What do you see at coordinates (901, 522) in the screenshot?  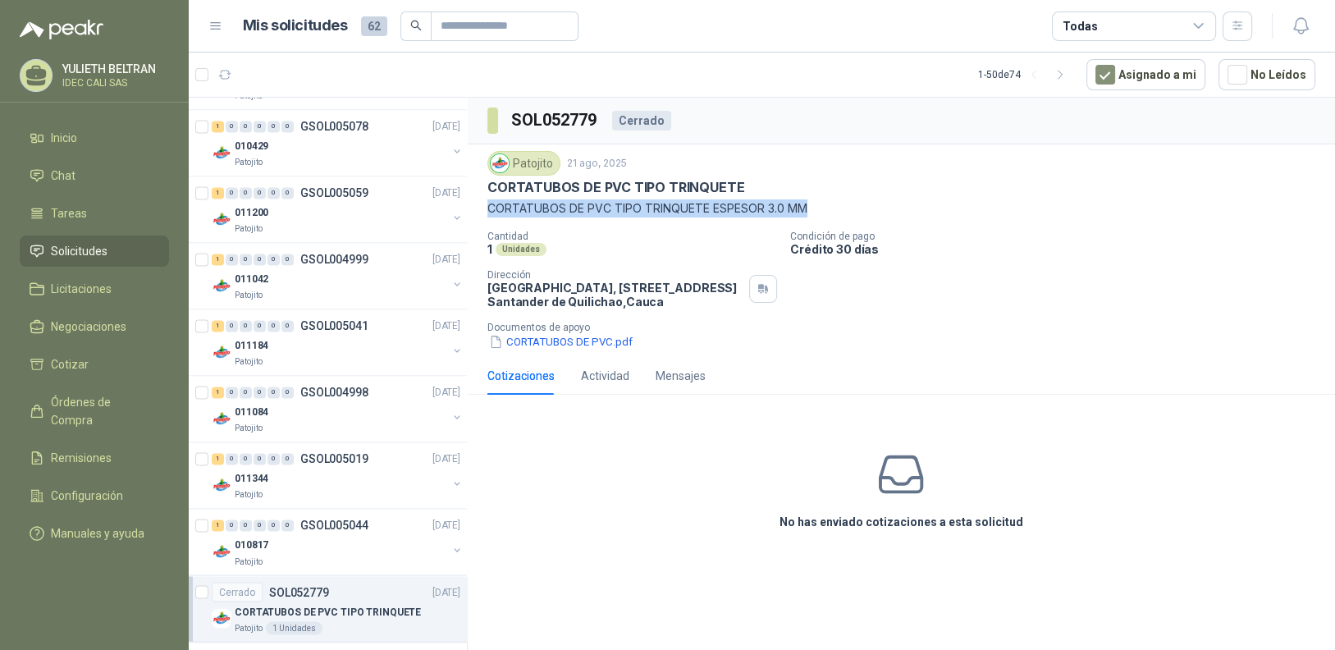 I see `h3: No has enviado cotizaciones a esta solicitud` at bounding box center [901, 522].